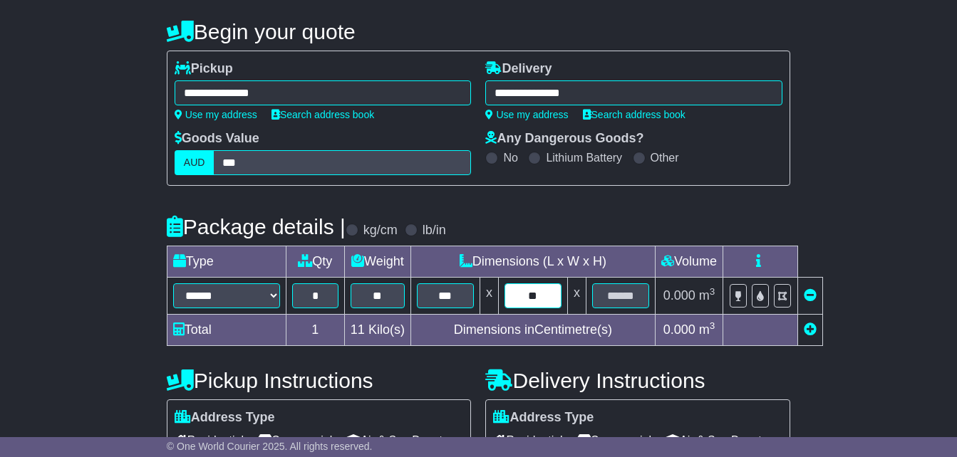 The height and width of the screenshot is (457, 957). What do you see at coordinates (358, 330) in the screenshot?
I see `span: 11` at bounding box center [358, 330].